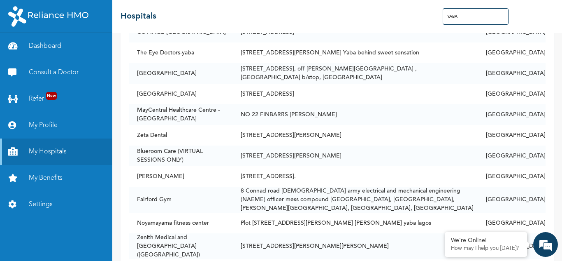 This screenshot has width=562, height=261. I want to click on div: We're Online!, so click(486, 240).